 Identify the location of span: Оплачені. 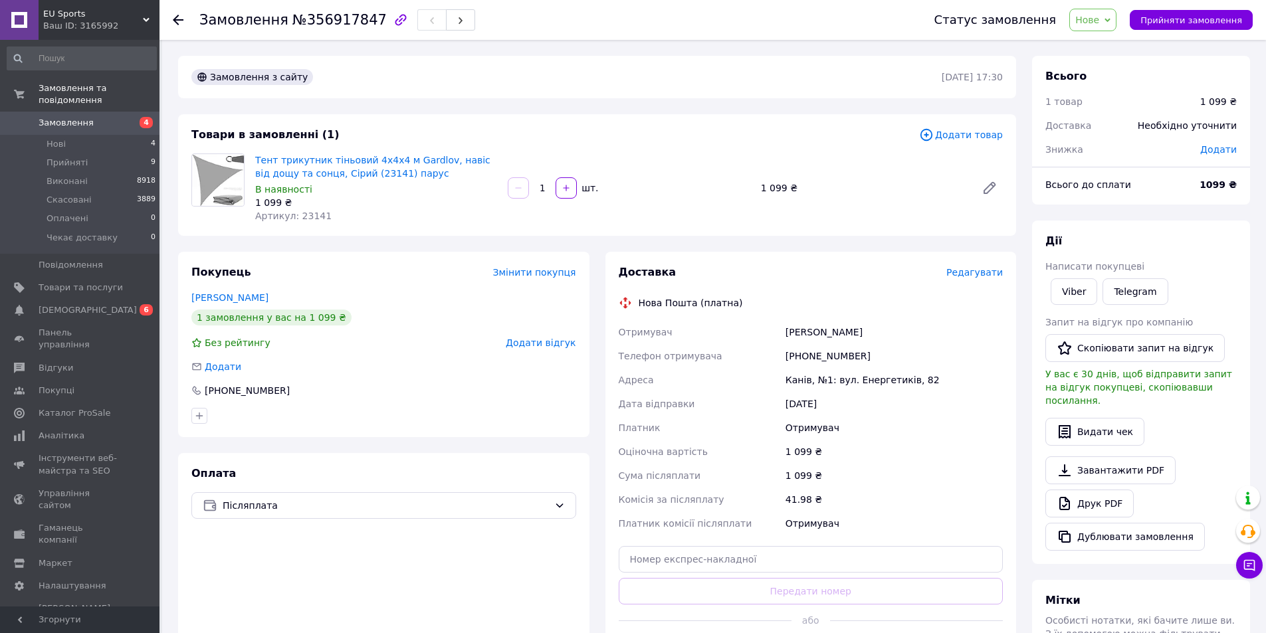
(67, 219).